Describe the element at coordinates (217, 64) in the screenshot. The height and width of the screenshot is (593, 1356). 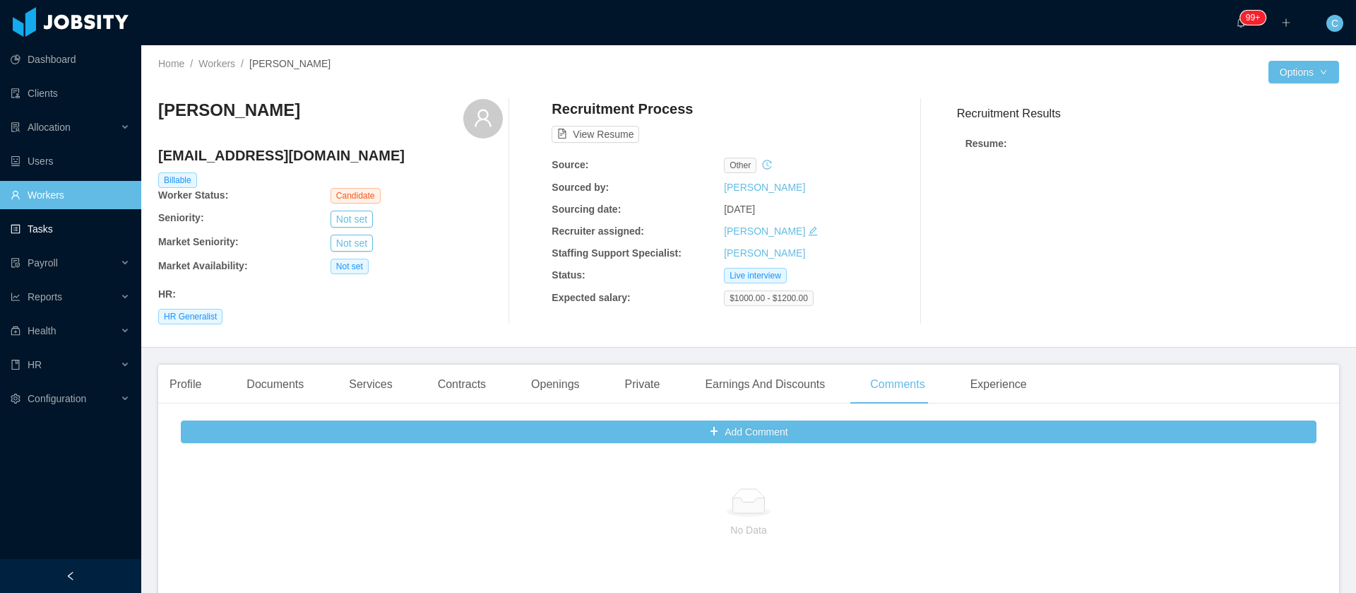
I see `a: Workers` at that location.